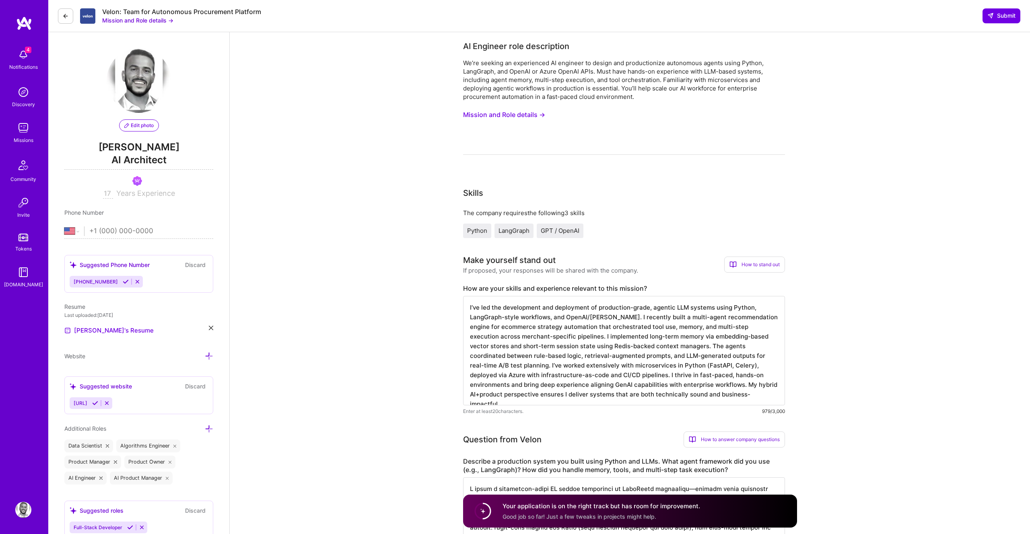  What do you see at coordinates (23, 215) in the screenshot?
I see `div: Invite` at bounding box center [23, 215].